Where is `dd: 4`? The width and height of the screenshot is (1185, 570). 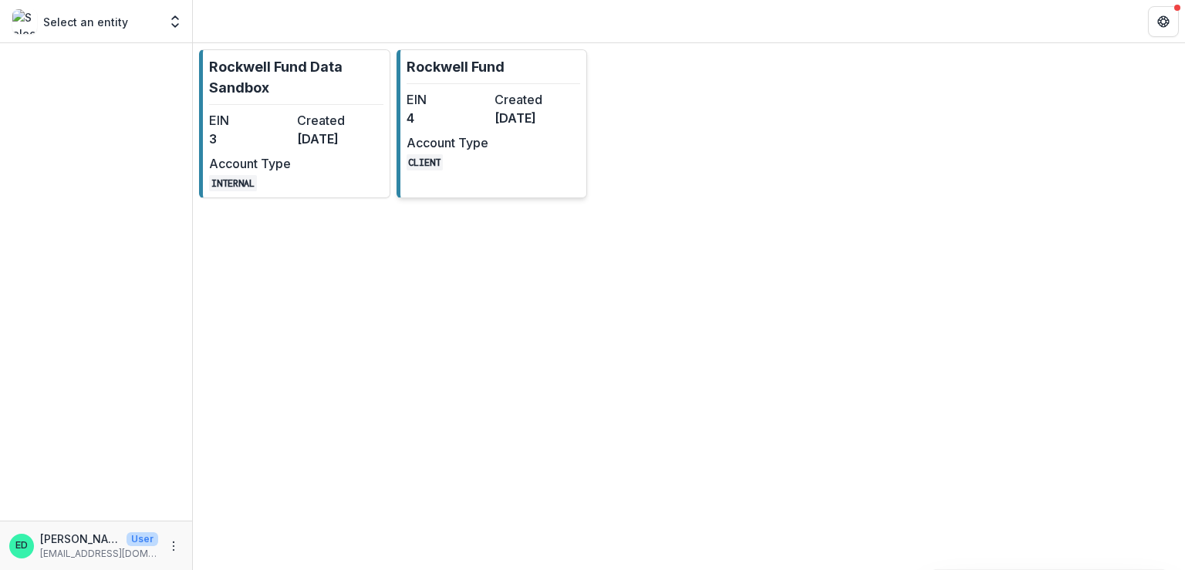
dd: 4 is located at coordinates (447, 118).